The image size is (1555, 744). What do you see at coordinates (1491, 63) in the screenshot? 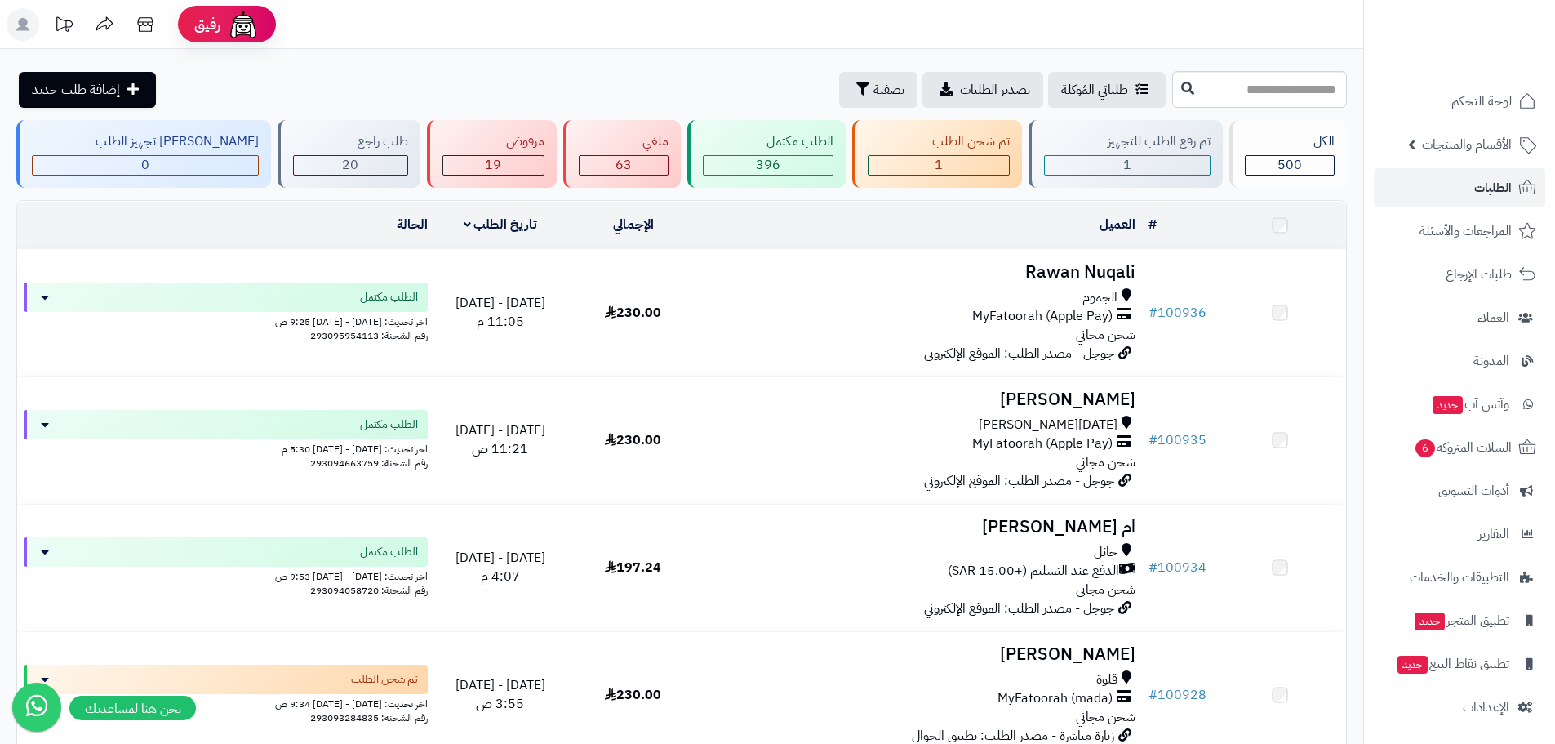
I see `img: logo-2.png` at bounding box center [1491, 63].